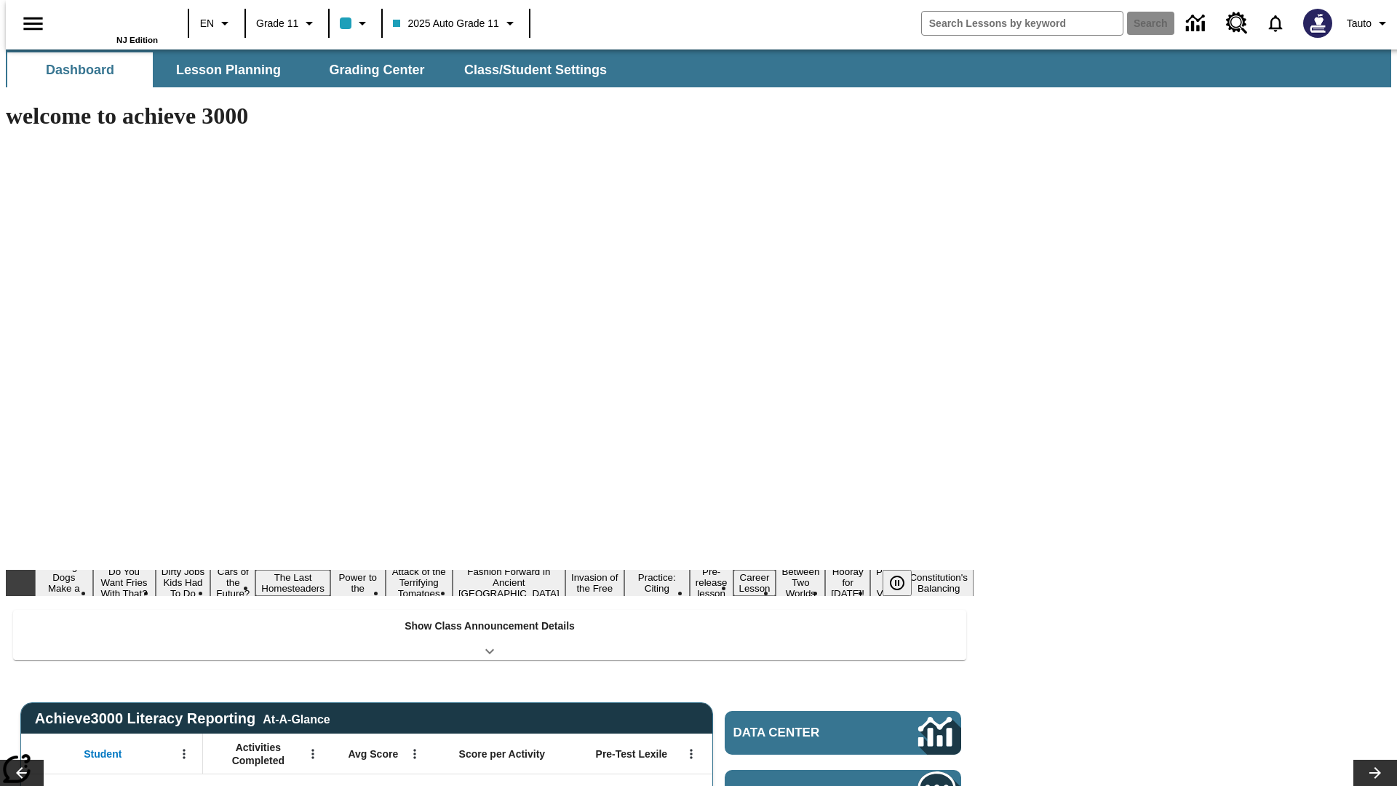 The image size is (1397, 786). I want to click on a: Resource Center, Will open in new tab, so click(1237, 23).